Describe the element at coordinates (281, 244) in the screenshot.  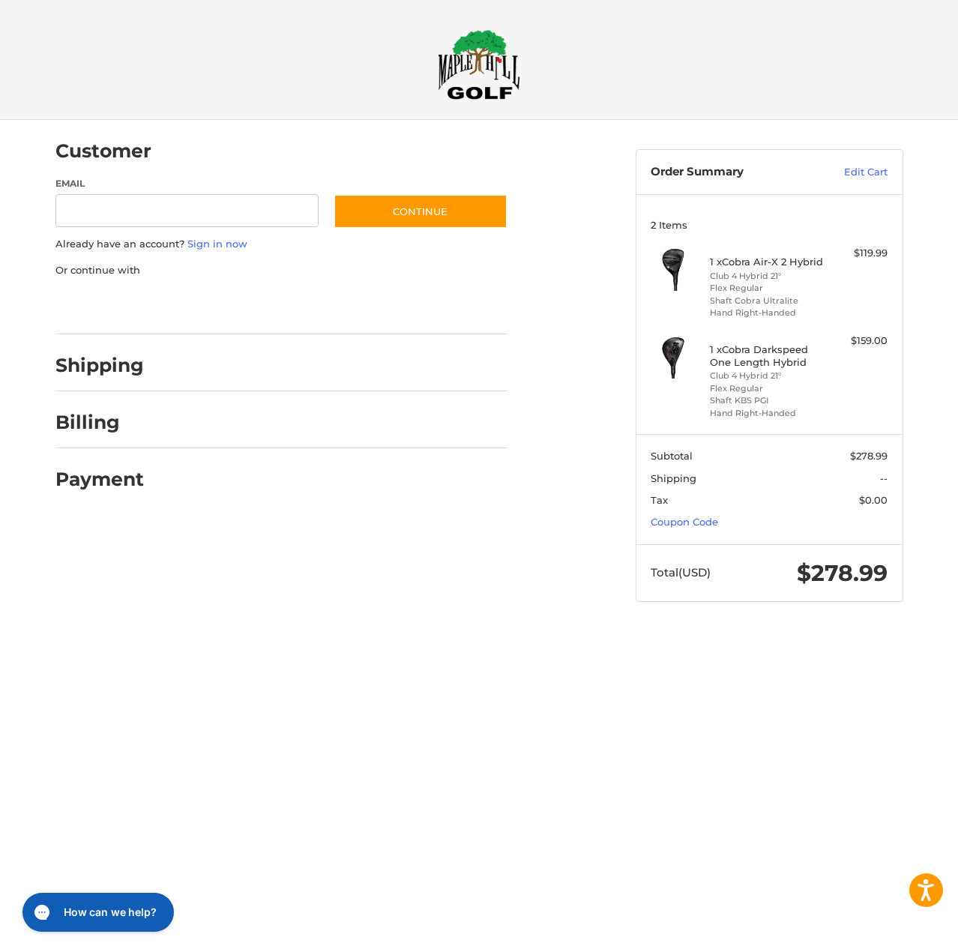
I see `p: Already have an account?` at that location.